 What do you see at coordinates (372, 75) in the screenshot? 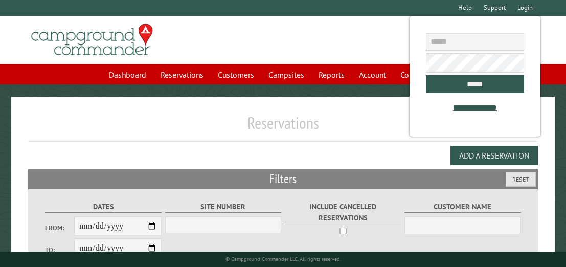
I see `a: Account` at bounding box center [372, 75].